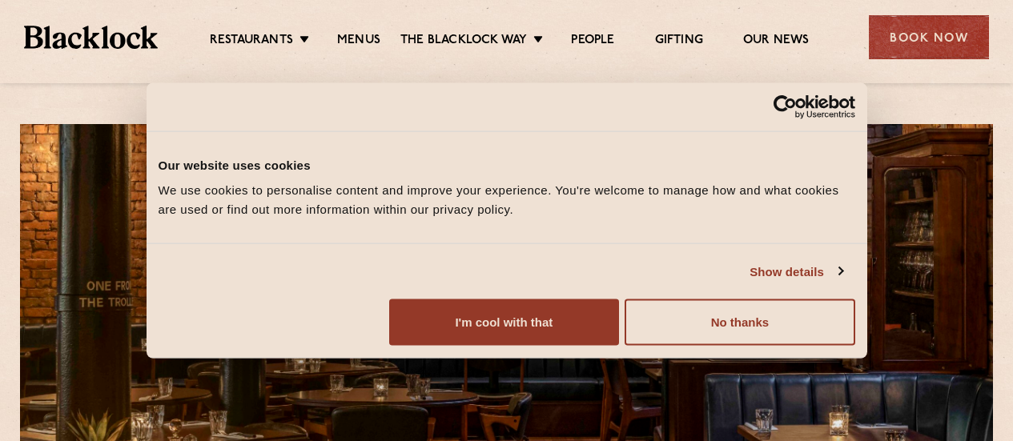 The height and width of the screenshot is (441, 1013). What do you see at coordinates (464, 42) in the screenshot?
I see `a: The Blacklock Way` at bounding box center [464, 42].